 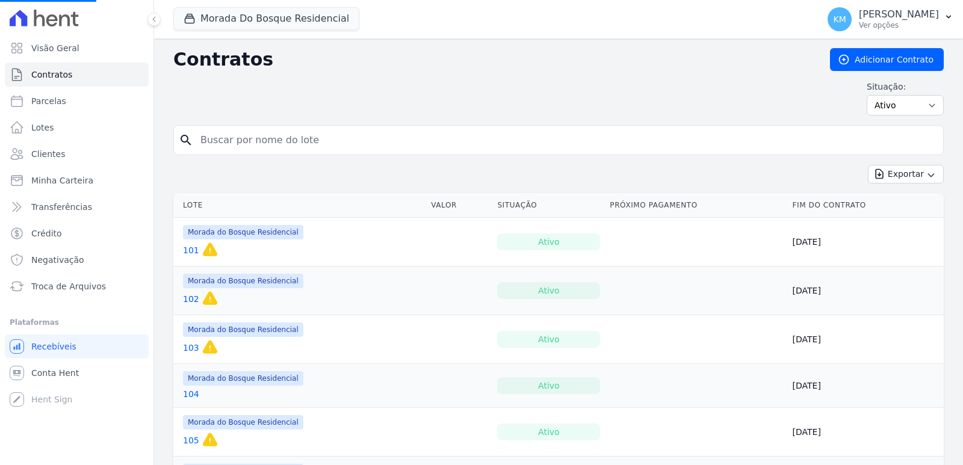 What do you see at coordinates (46, 234) in the screenshot?
I see `span: Crédito` at bounding box center [46, 234].